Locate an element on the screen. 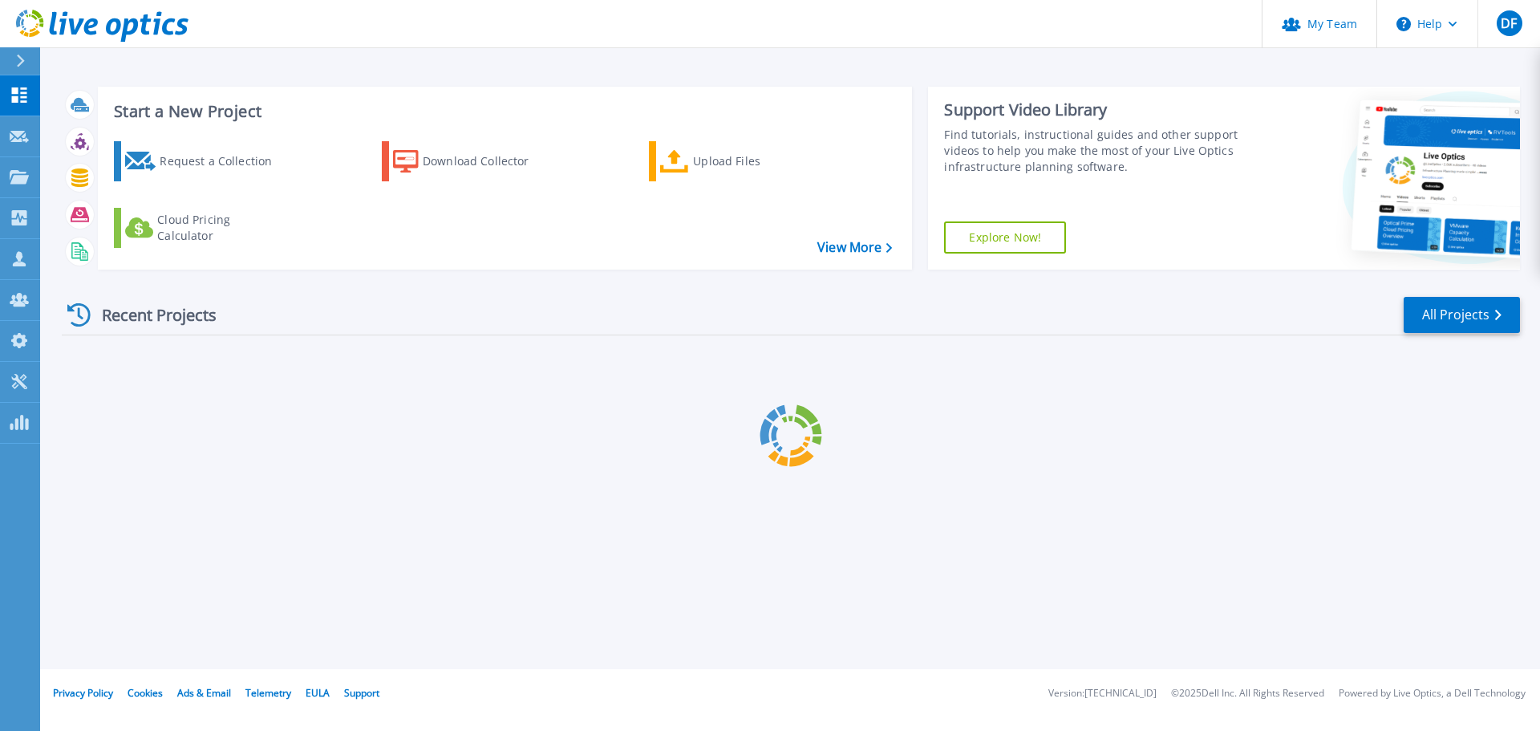  div: Cloud Pricing Calculator is located at coordinates (221, 228).